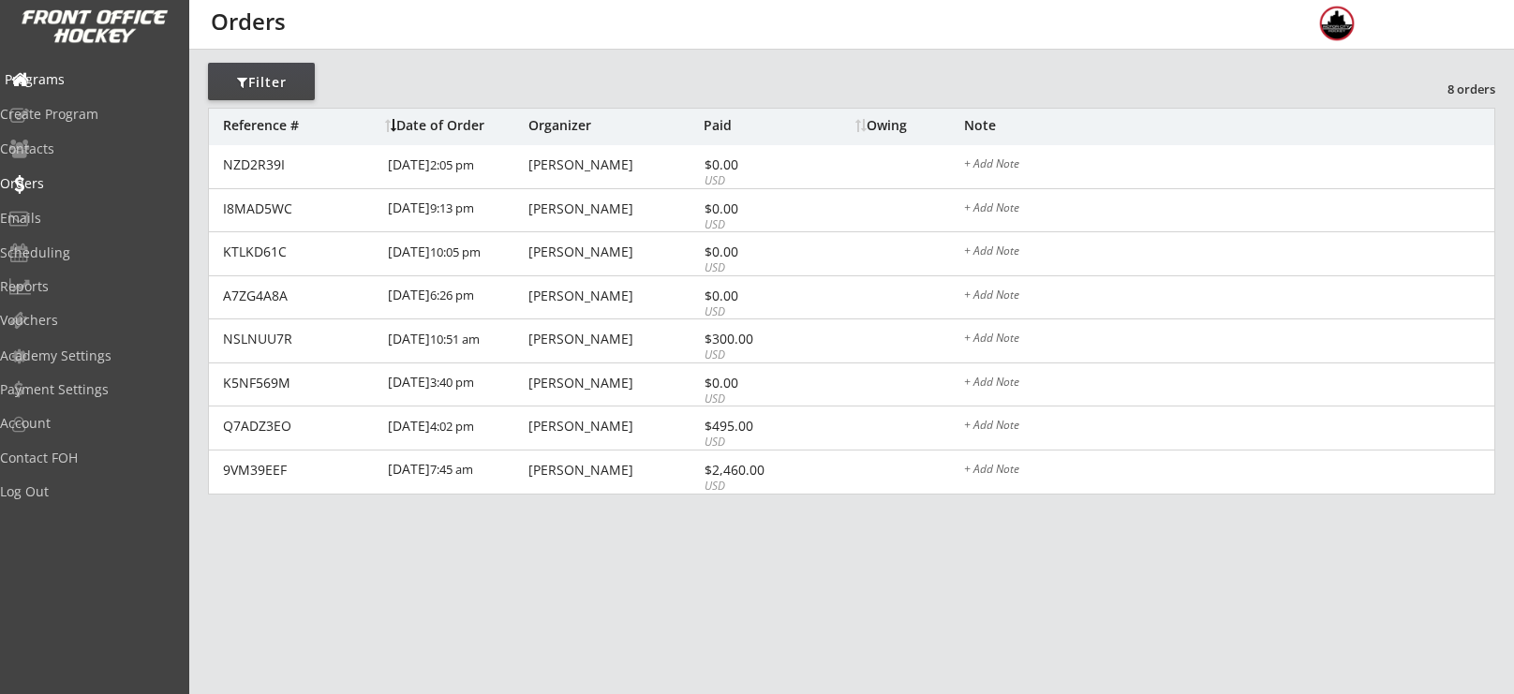  I want to click on div: 8 orders, so click(1446, 89).